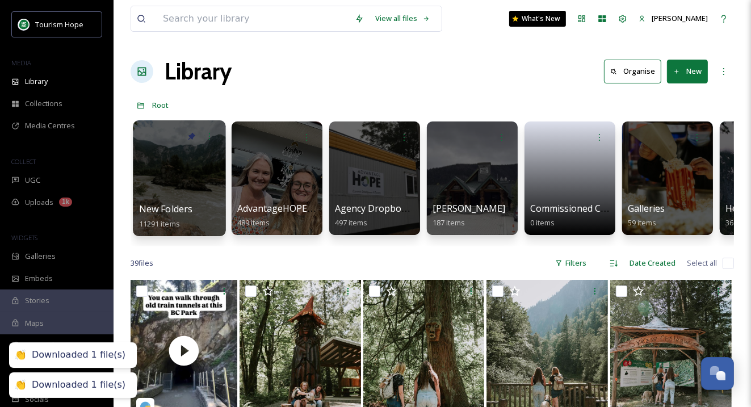 Image resolution: width=751 pixels, height=407 pixels. Describe the element at coordinates (579, 215) in the screenshot. I see `a: Commissioned Content0 items` at that location.